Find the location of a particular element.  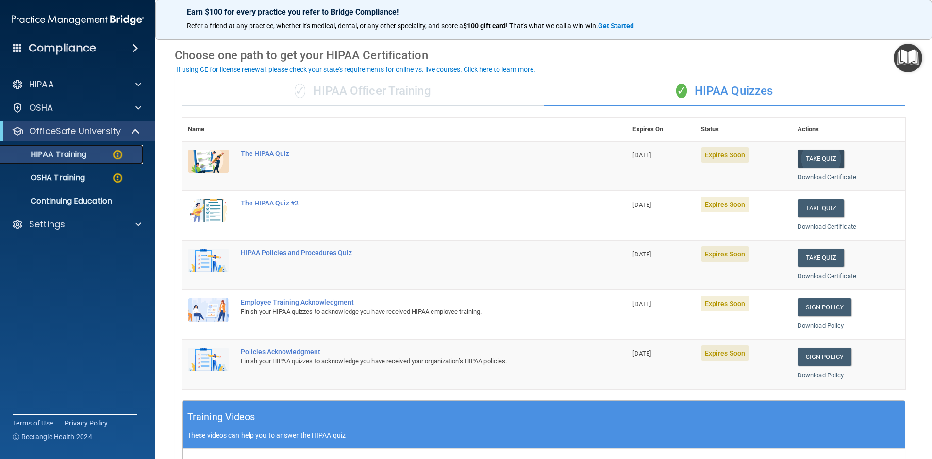

p: OfficeSafe University is located at coordinates (75, 131).